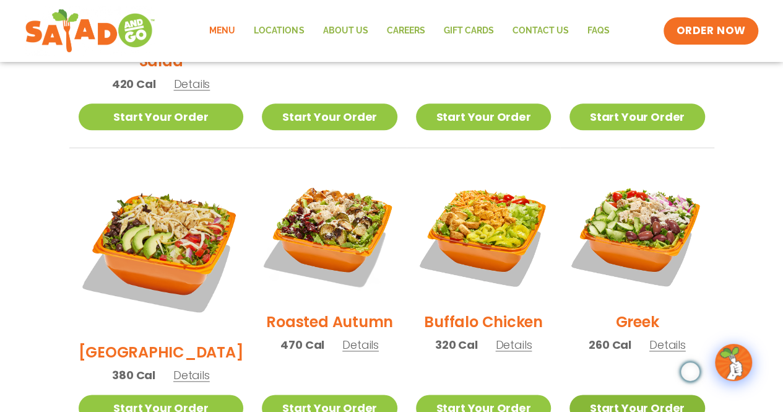 The width and height of the screenshot is (783, 412). I want to click on a: About Us, so click(345, 31).